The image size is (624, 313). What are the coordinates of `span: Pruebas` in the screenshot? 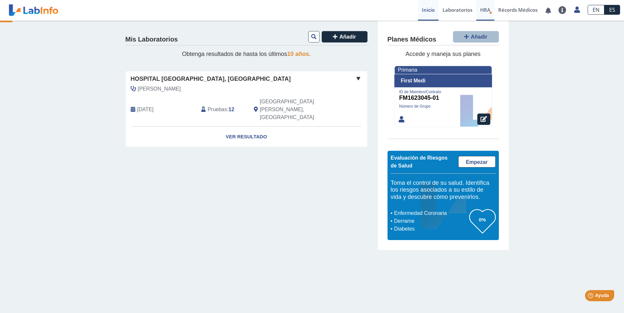 It's located at (217, 110).